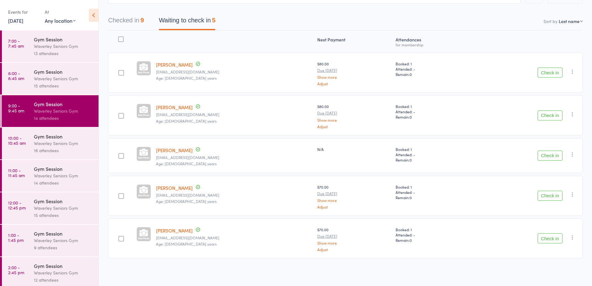 The width and height of the screenshot is (592, 286). I want to click on a: 11:00 -11:45 amGym SessionWaverley Seniors Gym14 attendees, so click(50, 176).